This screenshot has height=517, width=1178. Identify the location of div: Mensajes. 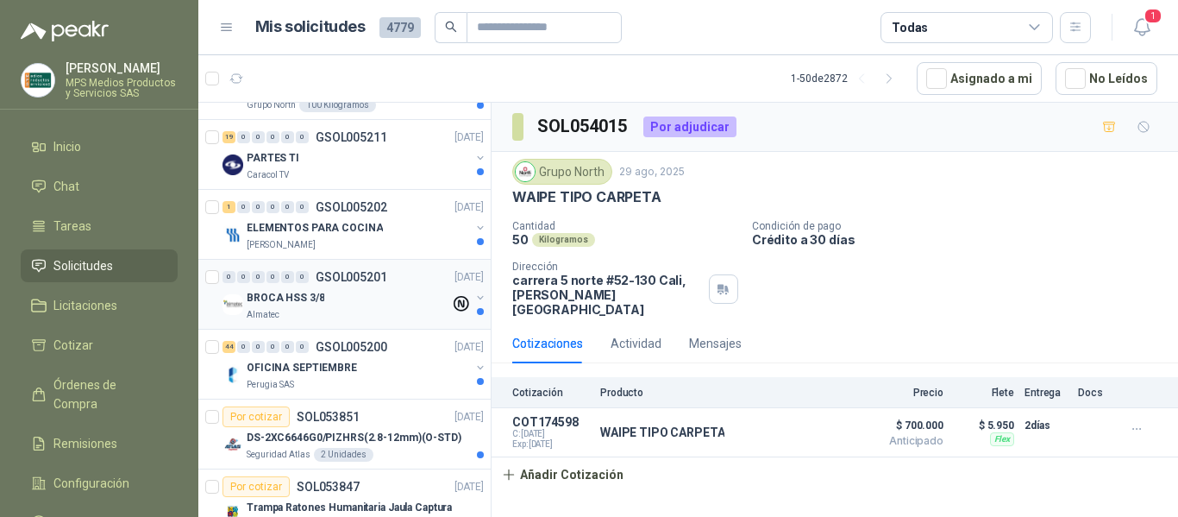
(715, 343).